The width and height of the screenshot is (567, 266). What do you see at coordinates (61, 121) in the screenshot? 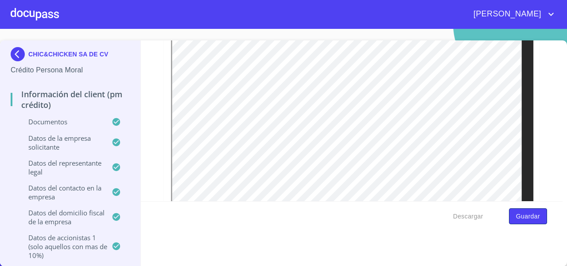
I see `p: Documentos` at bounding box center [61, 121].